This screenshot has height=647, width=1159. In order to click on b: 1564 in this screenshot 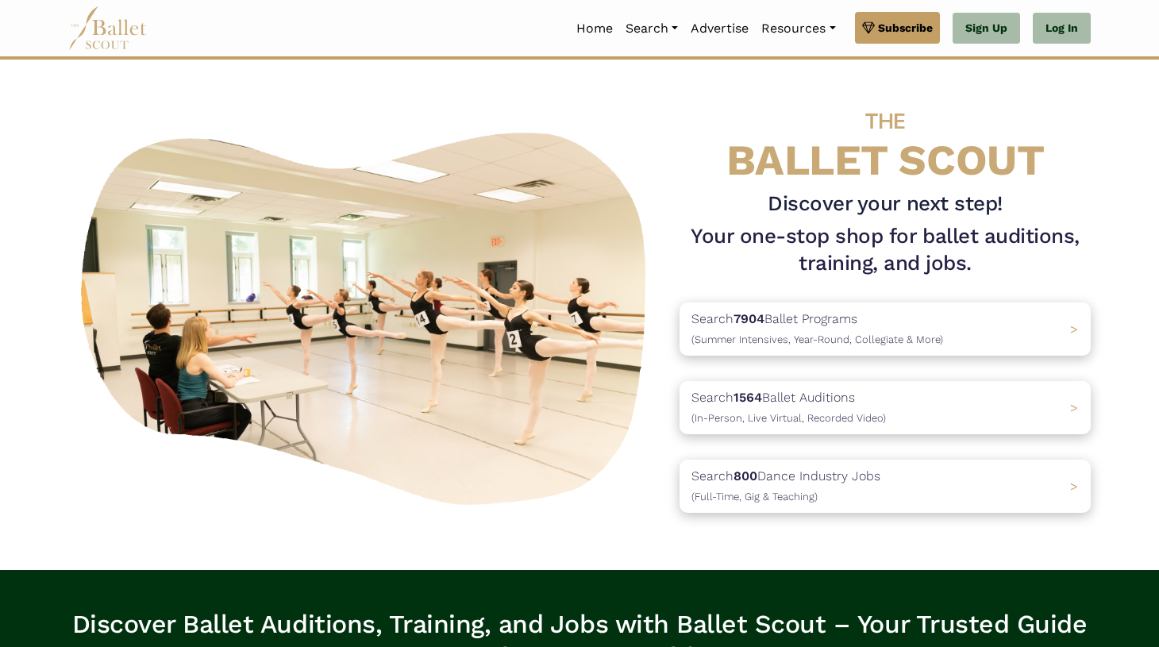, I will do `click(748, 397)`.